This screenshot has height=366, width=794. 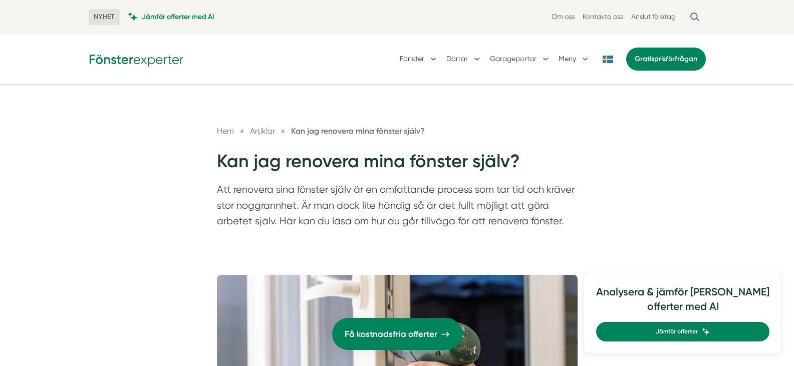 I want to click on button: Dörrar, so click(x=464, y=59).